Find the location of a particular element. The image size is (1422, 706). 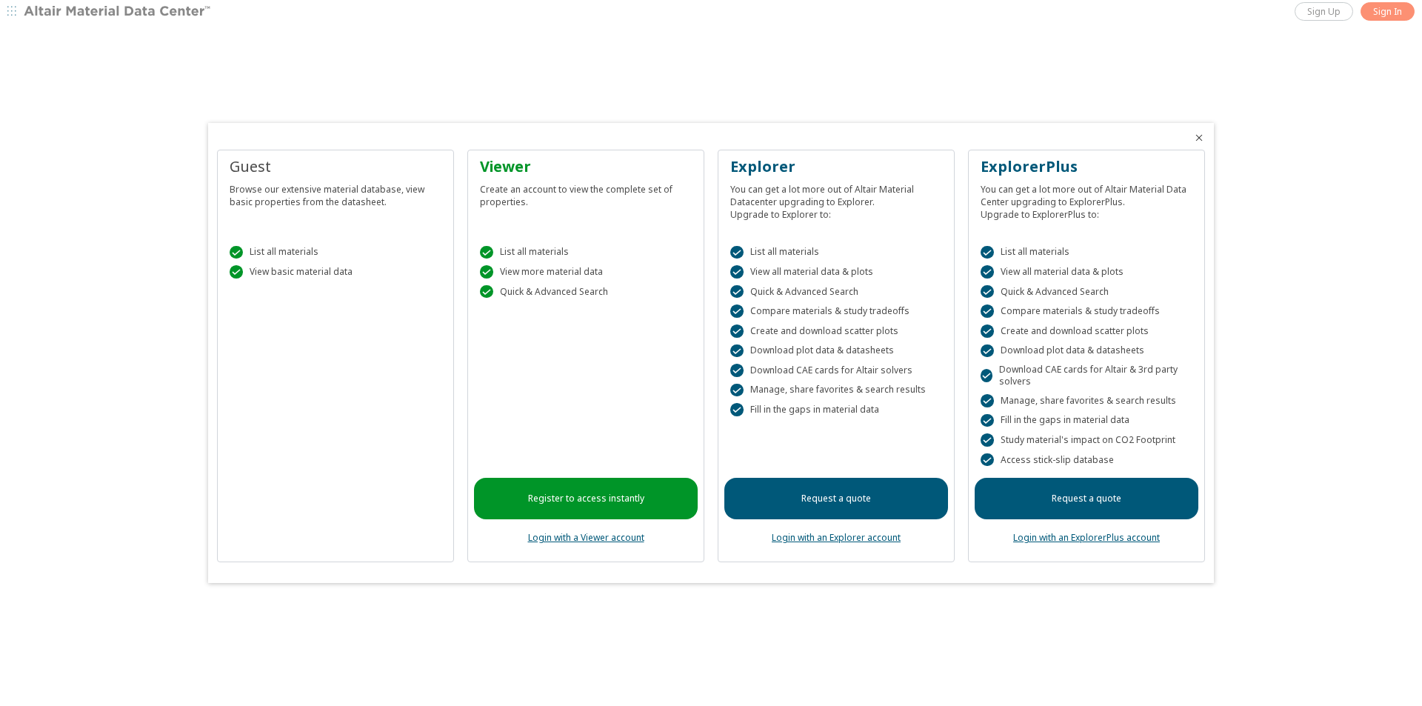

div: Access stick-slip database is located at coordinates (1086, 460).